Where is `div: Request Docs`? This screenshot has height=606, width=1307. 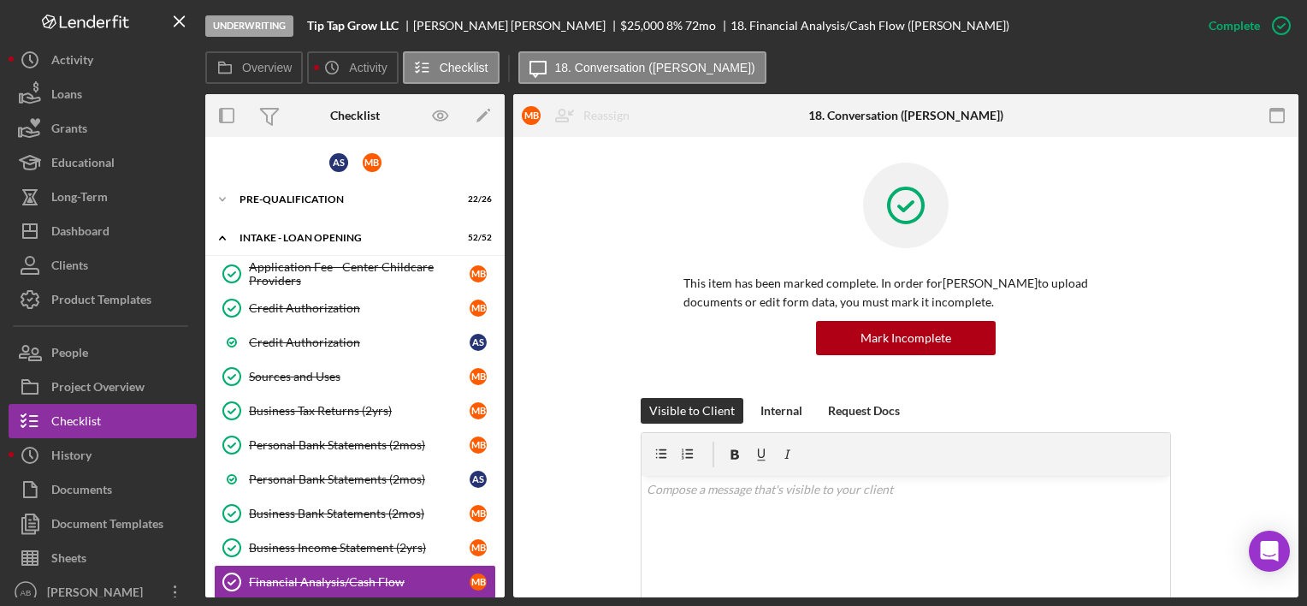 div: Request Docs is located at coordinates (864, 411).